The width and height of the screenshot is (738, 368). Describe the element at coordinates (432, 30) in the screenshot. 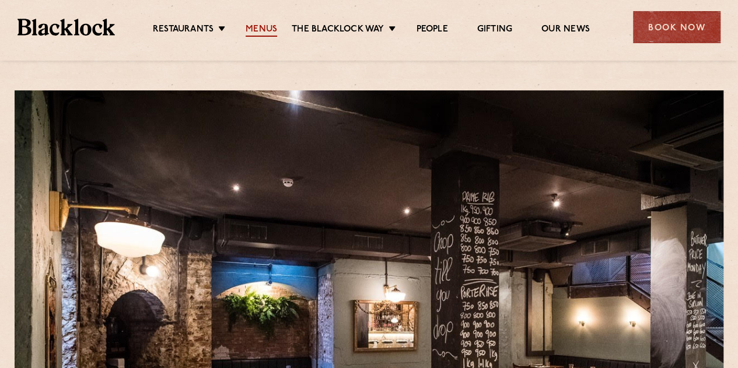

I see `a: People` at that location.